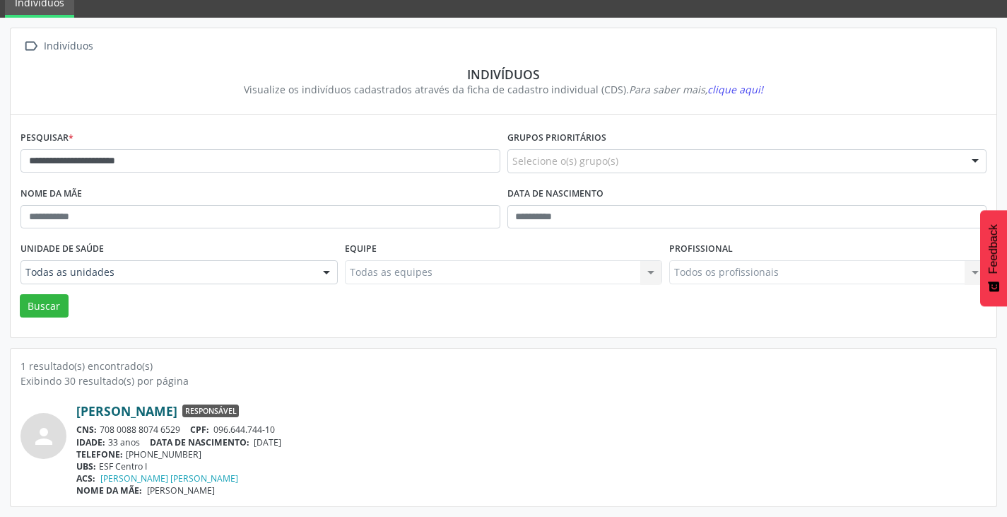  Describe the element at coordinates (62, 249) in the screenshot. I see `label: Unidade de saúde` at that location.